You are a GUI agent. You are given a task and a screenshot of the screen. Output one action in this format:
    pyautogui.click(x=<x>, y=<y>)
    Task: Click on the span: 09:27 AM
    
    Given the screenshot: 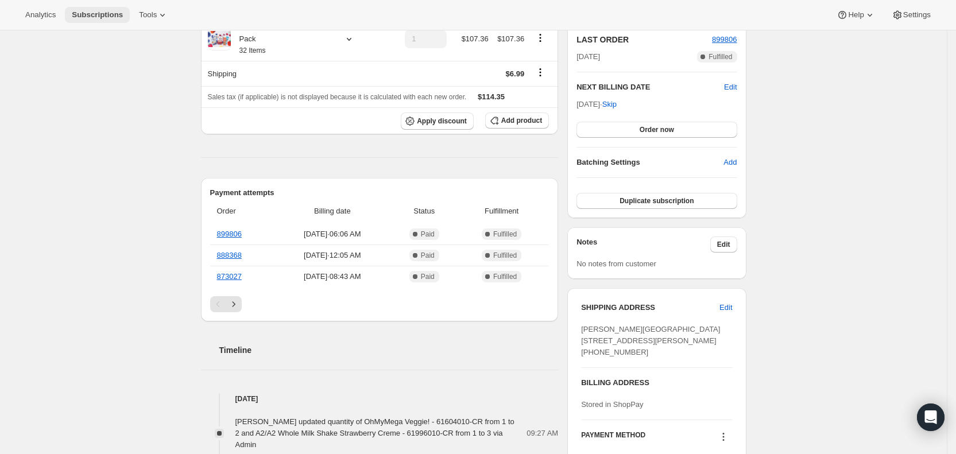 What is the action you would take?
    pyautogui.click(x=542, y=433)
    